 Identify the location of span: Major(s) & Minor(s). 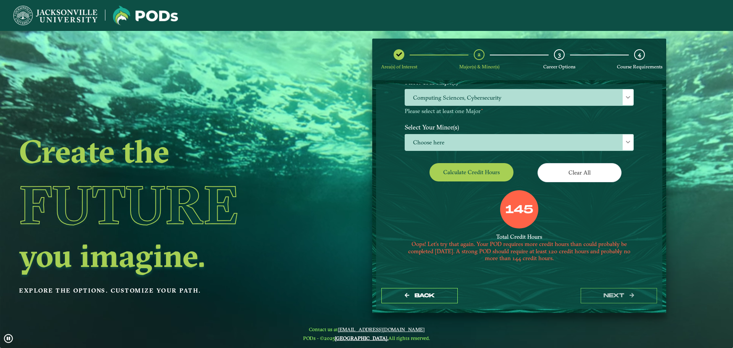
(479, 66).